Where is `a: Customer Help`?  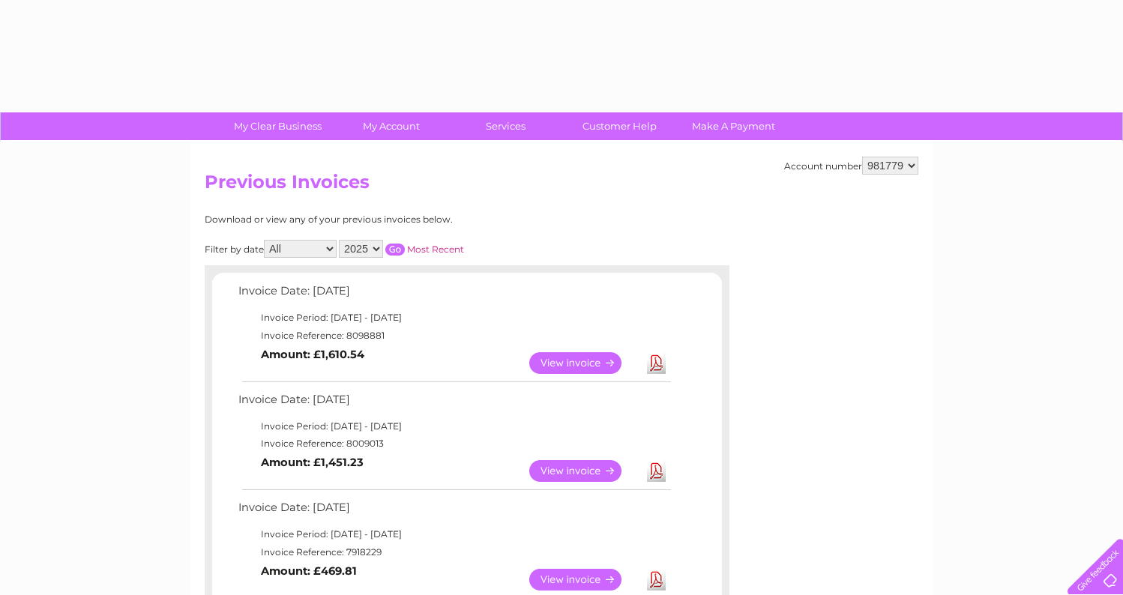
a: Customer Help is located at coordinates (619, 126).